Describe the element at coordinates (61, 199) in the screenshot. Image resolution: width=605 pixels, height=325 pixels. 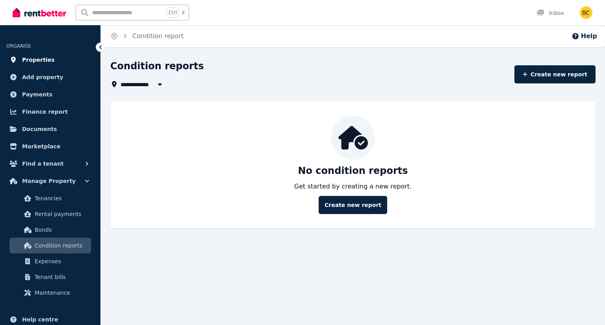
I see `span: Tenancies` at that location.